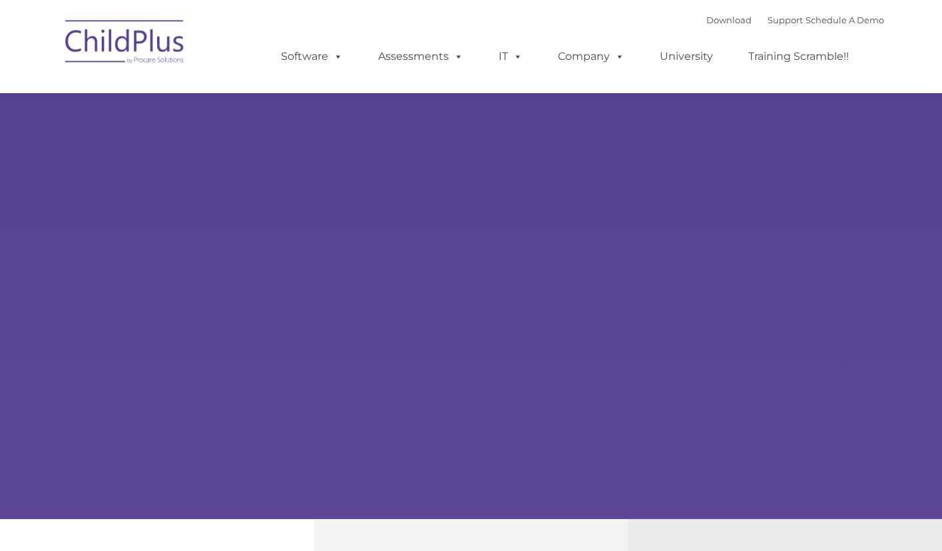  What do you see at coordinates (845, 20) in the screenshot?
I see `a: Schedule A Demo` at bounding box center [845, 20].